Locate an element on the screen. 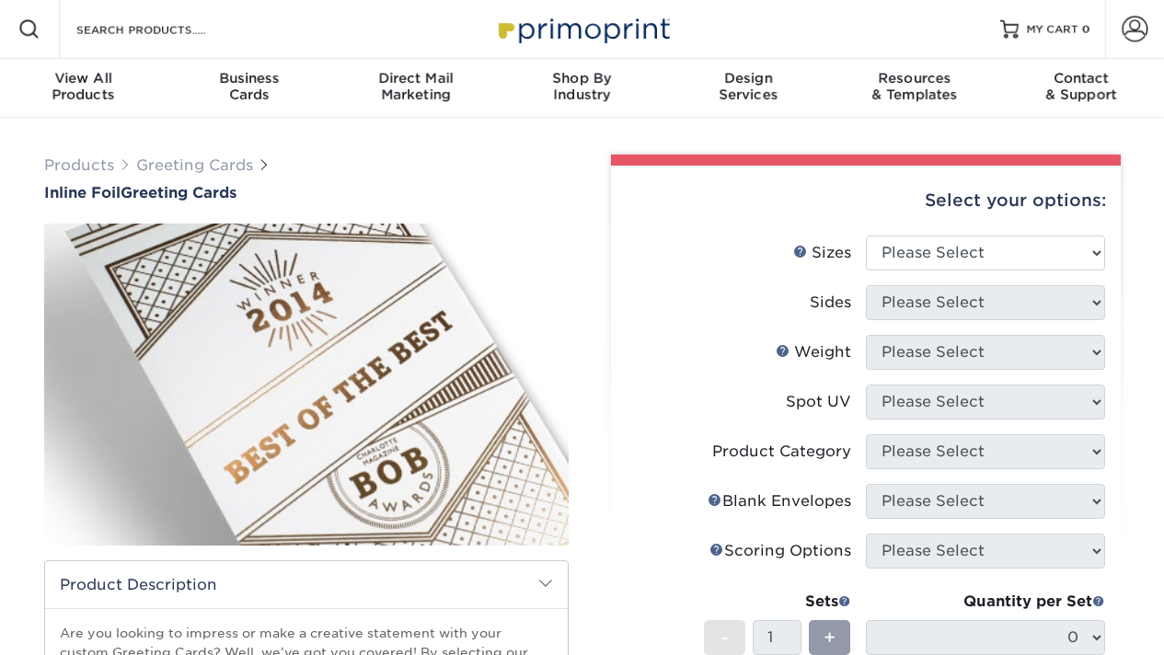 The image size is (1164, 655). span: Business is located at coordinates (249, 78).